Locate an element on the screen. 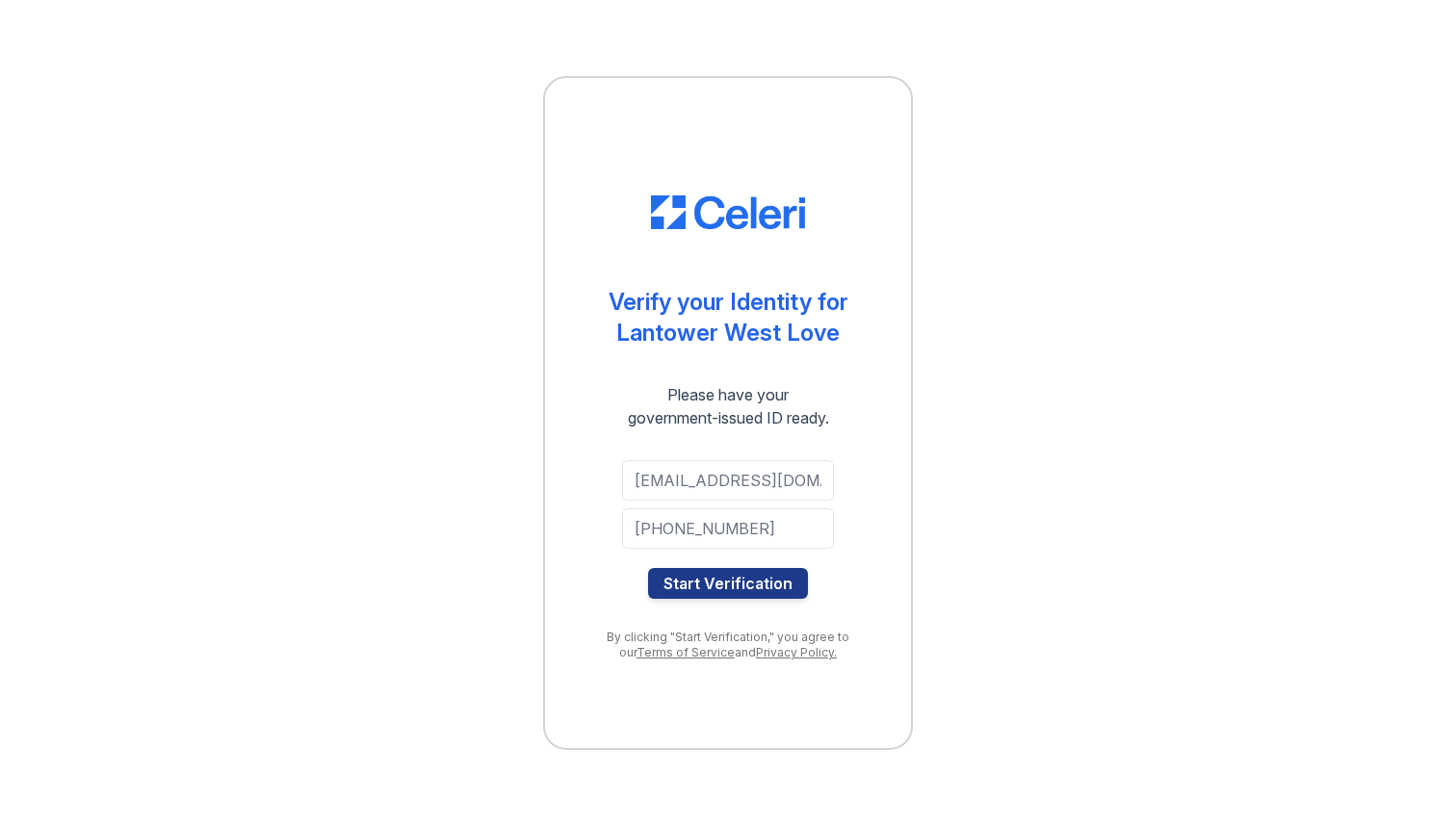  input: Email is located at coordinates (728, 480).